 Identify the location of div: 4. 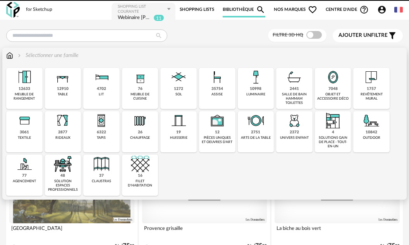
(333, 132).